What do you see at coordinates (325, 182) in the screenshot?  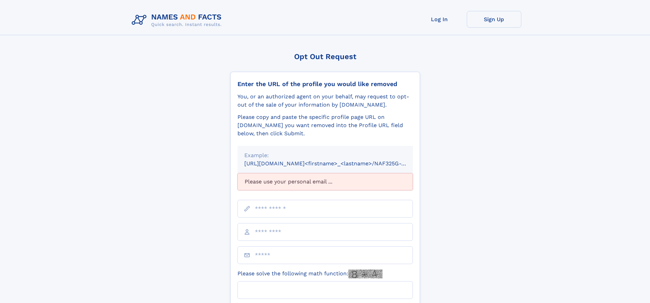 I see `div: Please use your personal email ...` at bounding box center [325, 182].